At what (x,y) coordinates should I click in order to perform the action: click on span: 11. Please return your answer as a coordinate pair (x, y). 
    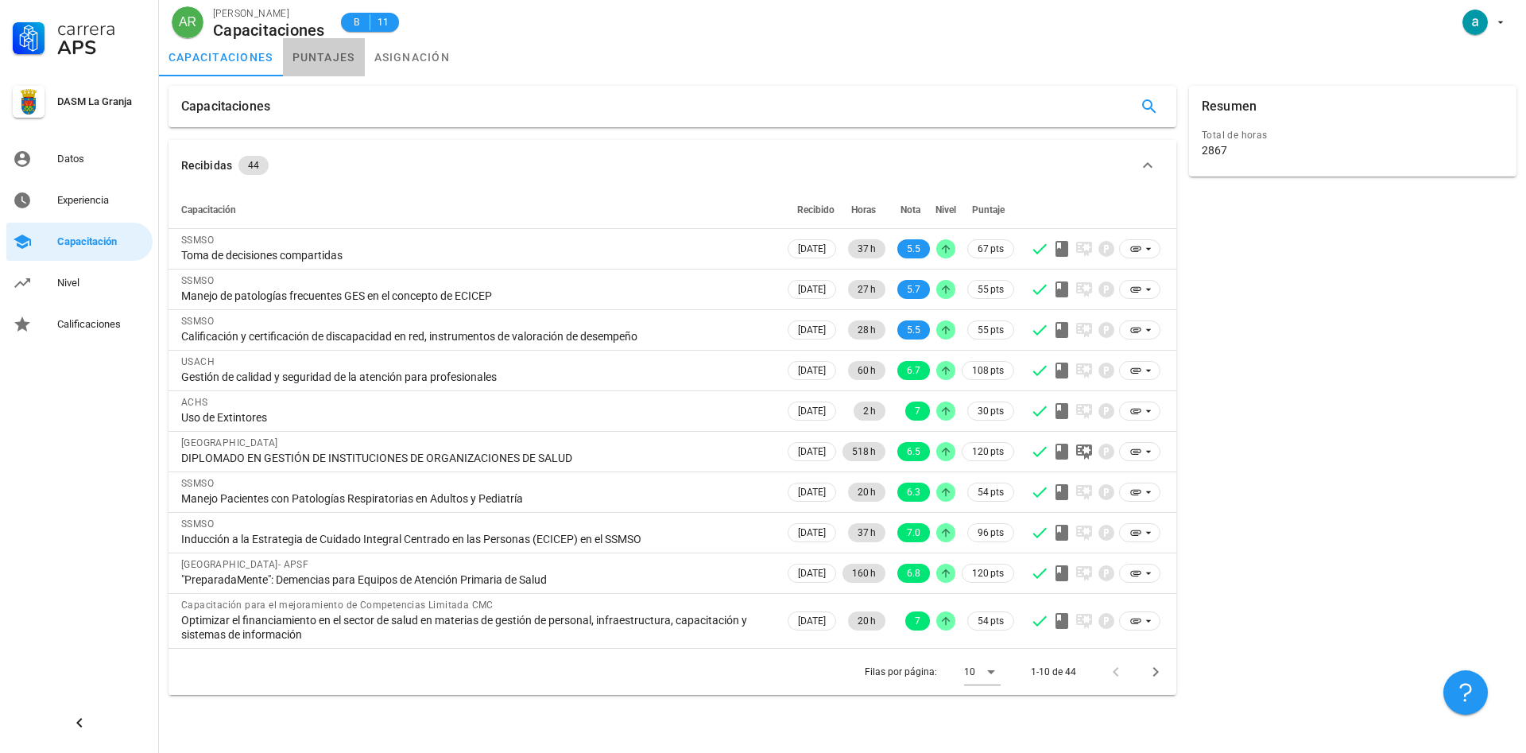
    Looking at the image, I should click on (383, 22).